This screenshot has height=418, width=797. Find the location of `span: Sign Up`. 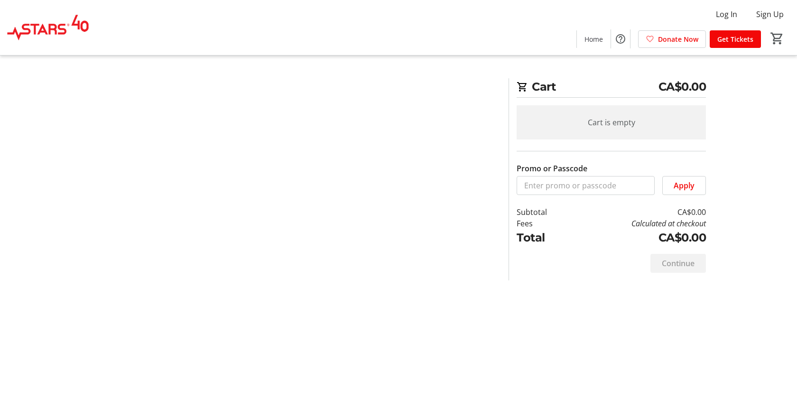

span: Sign Up is located at coordinates (770, 14).